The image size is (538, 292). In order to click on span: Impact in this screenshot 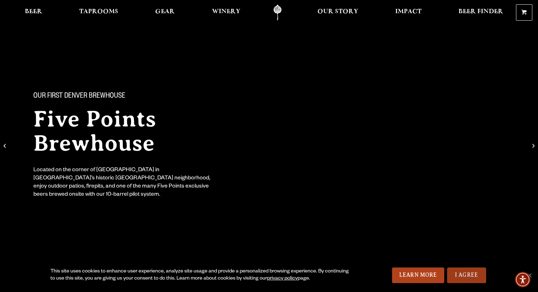, I will do `click(408, 12)`.